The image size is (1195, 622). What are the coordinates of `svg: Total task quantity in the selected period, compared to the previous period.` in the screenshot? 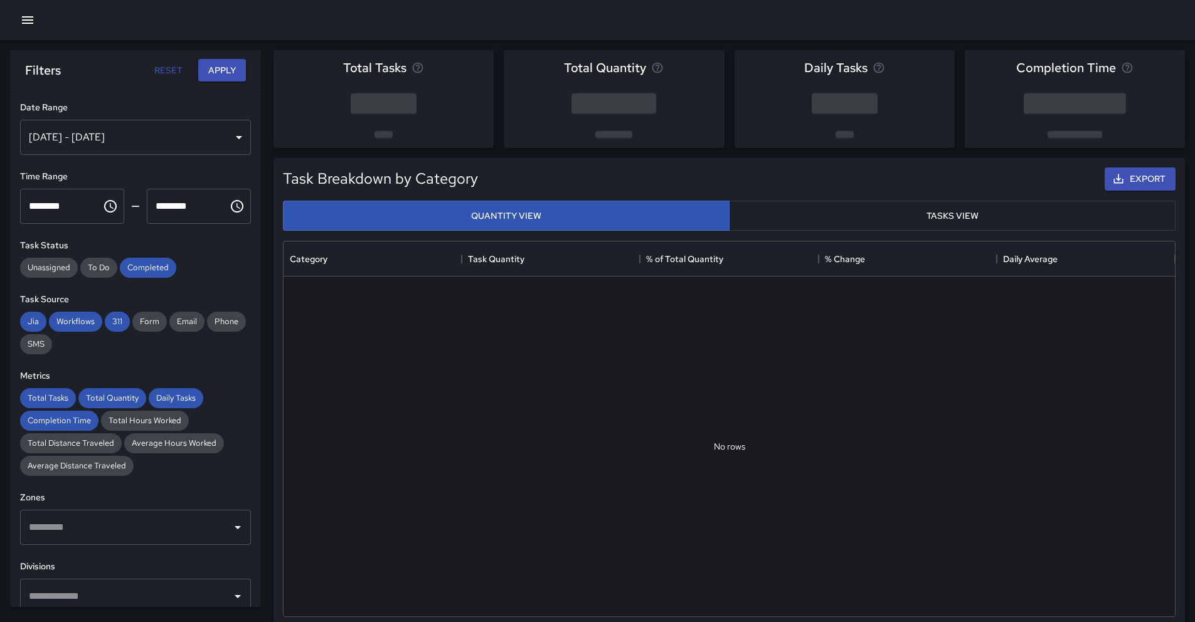 It's located at (658, 68).